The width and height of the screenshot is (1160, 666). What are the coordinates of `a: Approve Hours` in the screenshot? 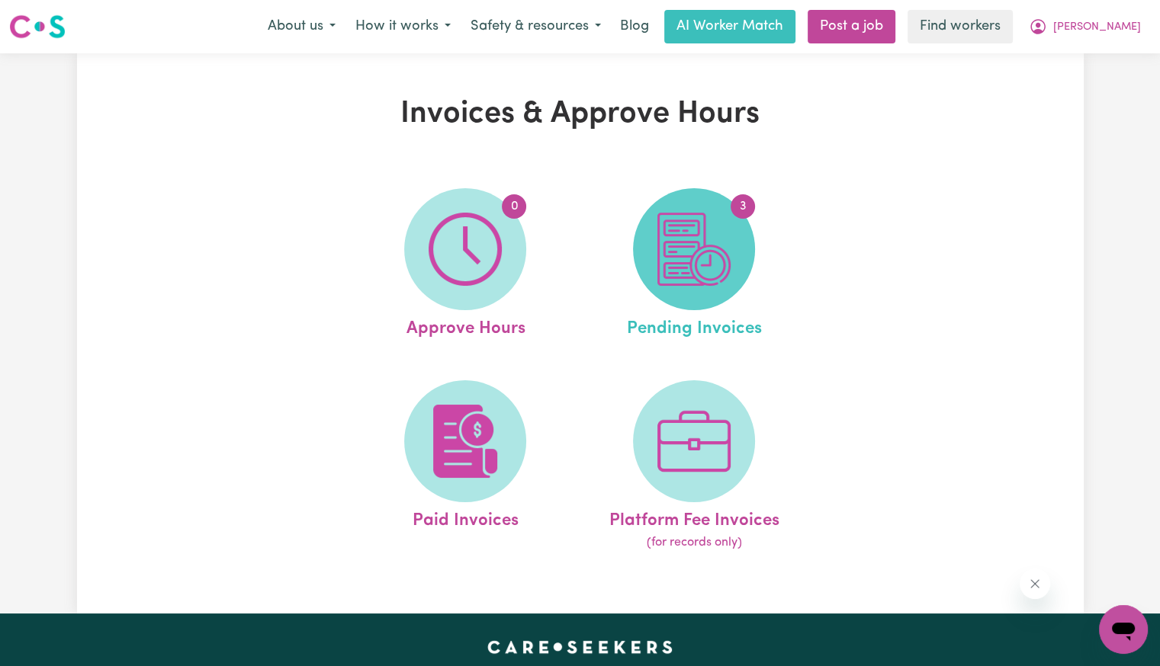 It's located at (465, 265).